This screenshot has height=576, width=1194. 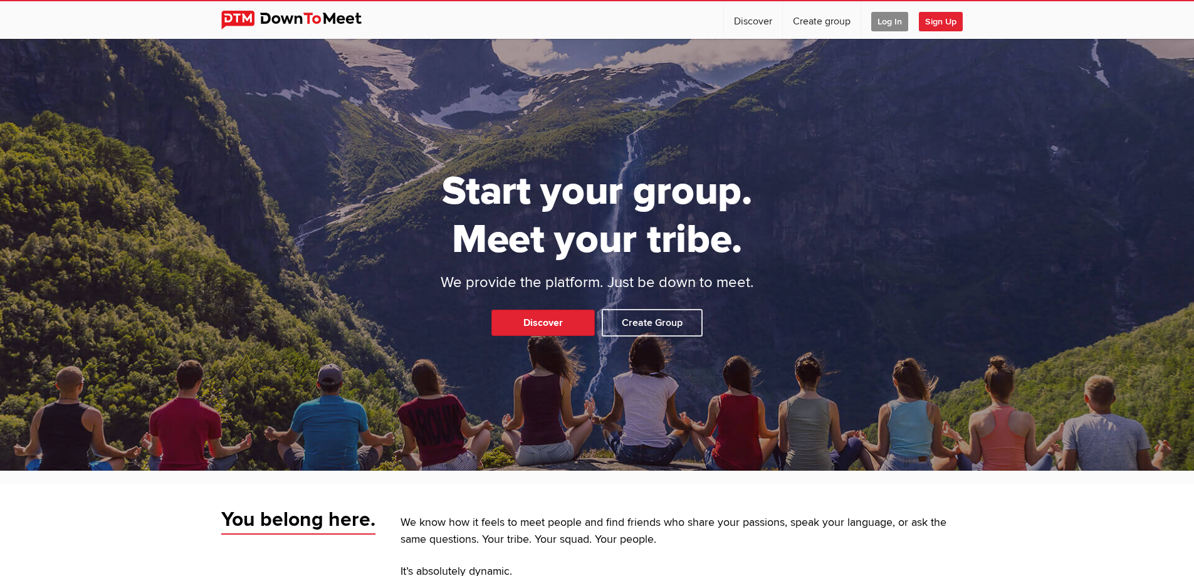 What do you see at coordinates (946, 20) in the screenshot?
I see `a: Sign Up` at bounding box center [946, 20].